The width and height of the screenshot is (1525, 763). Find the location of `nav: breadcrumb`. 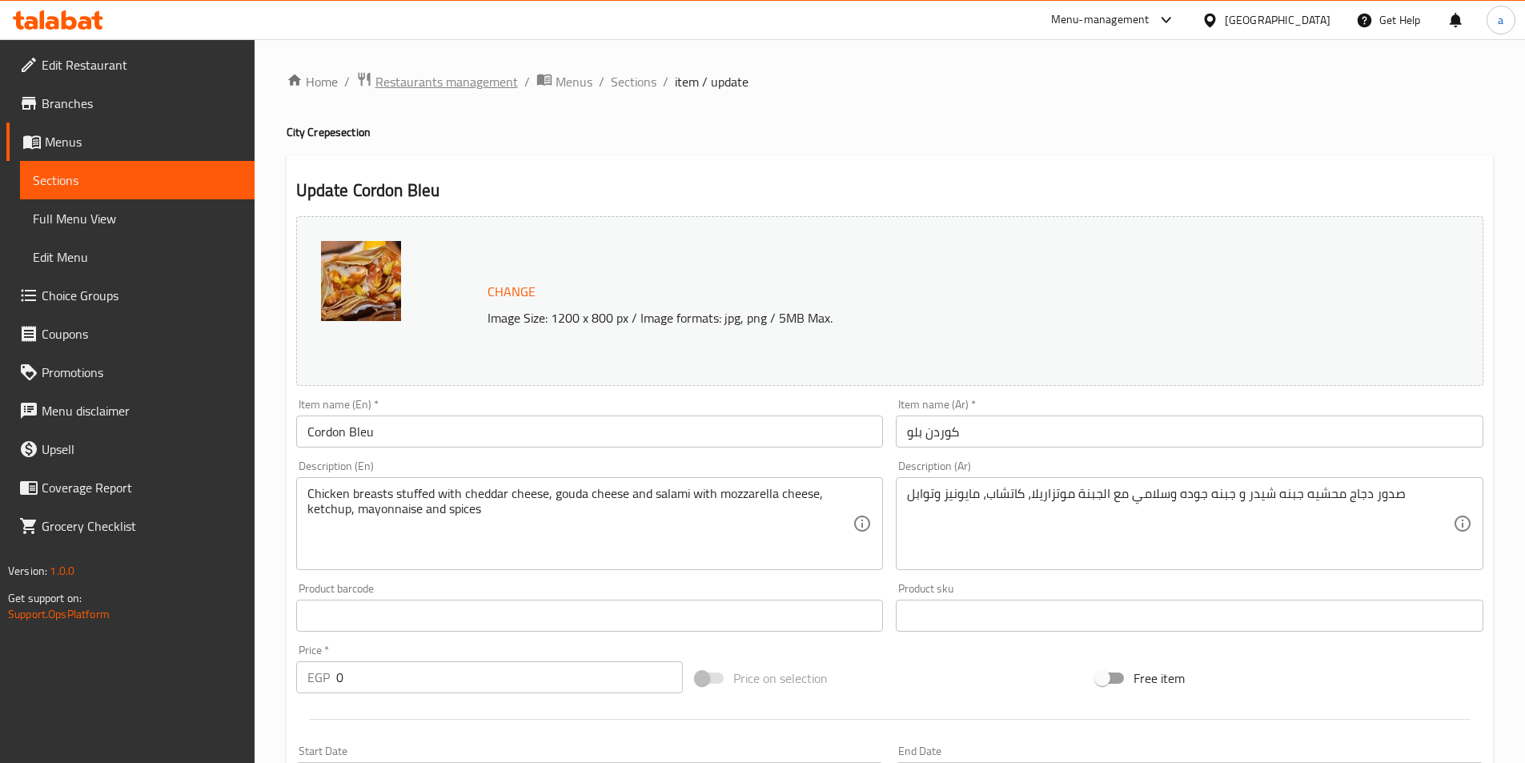

nav: breadcrumb is located at coordinates (889, 82).